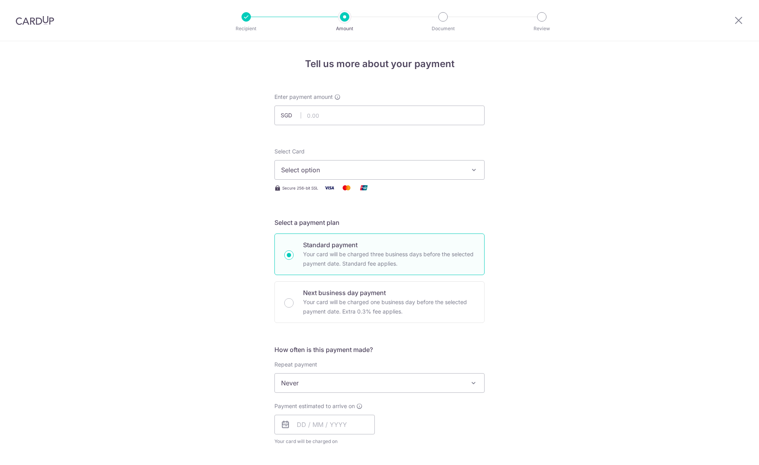  What do you see at coordinates (289, 151) in the screenshot?
I see `span: translation missing: en.payables.payment_networks.credit_card.summary.labels.select_card` at bounding box center [289, 151].